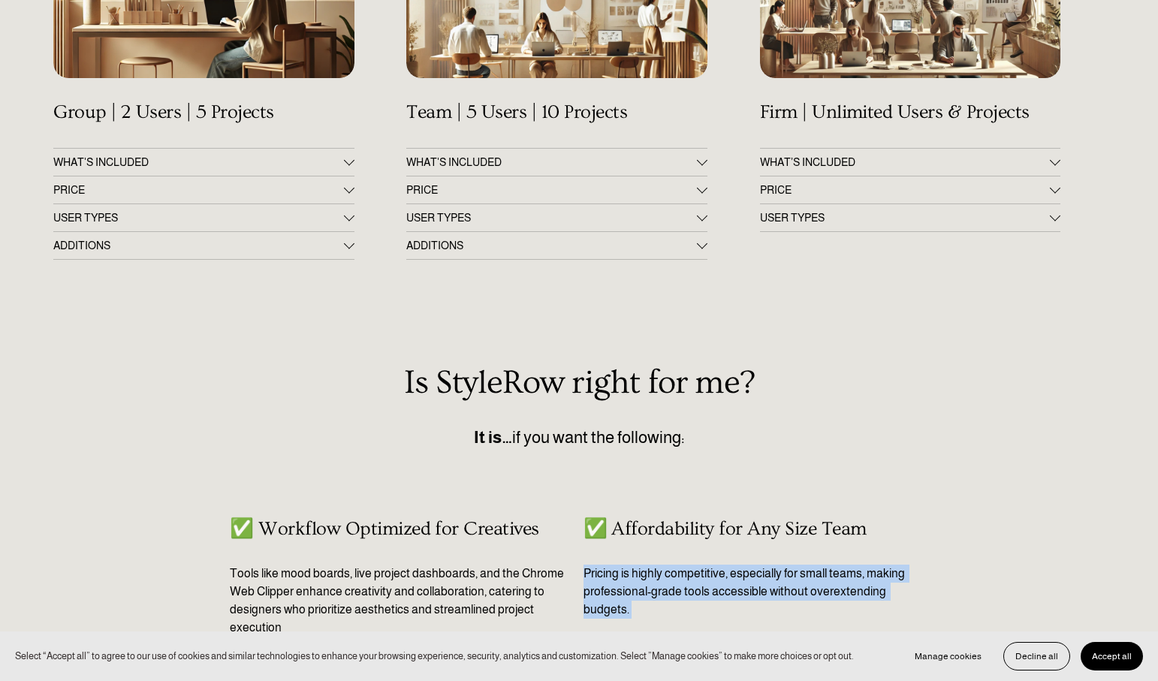 The height and width of the screenshot is (681, 1158). Describe the element at coordinates (1036, 656) in the screenshot. I see `button: Decline all` at that location.